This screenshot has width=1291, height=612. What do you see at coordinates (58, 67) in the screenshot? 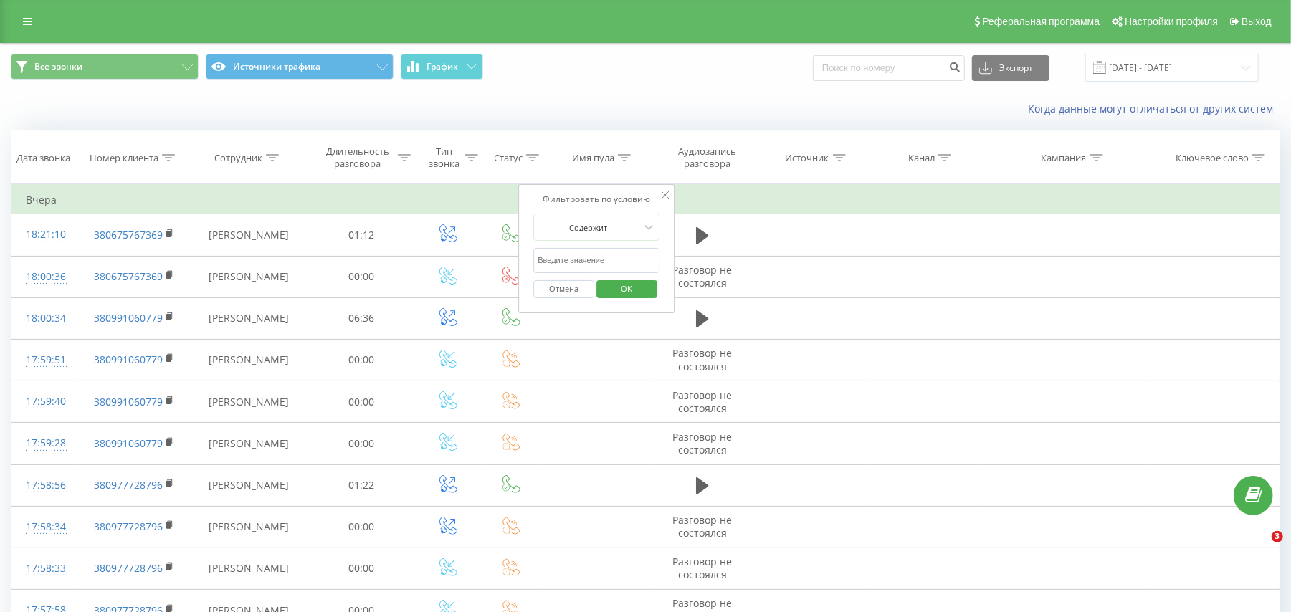
I see `span: Все звонки` at bounding box center [58, 67].